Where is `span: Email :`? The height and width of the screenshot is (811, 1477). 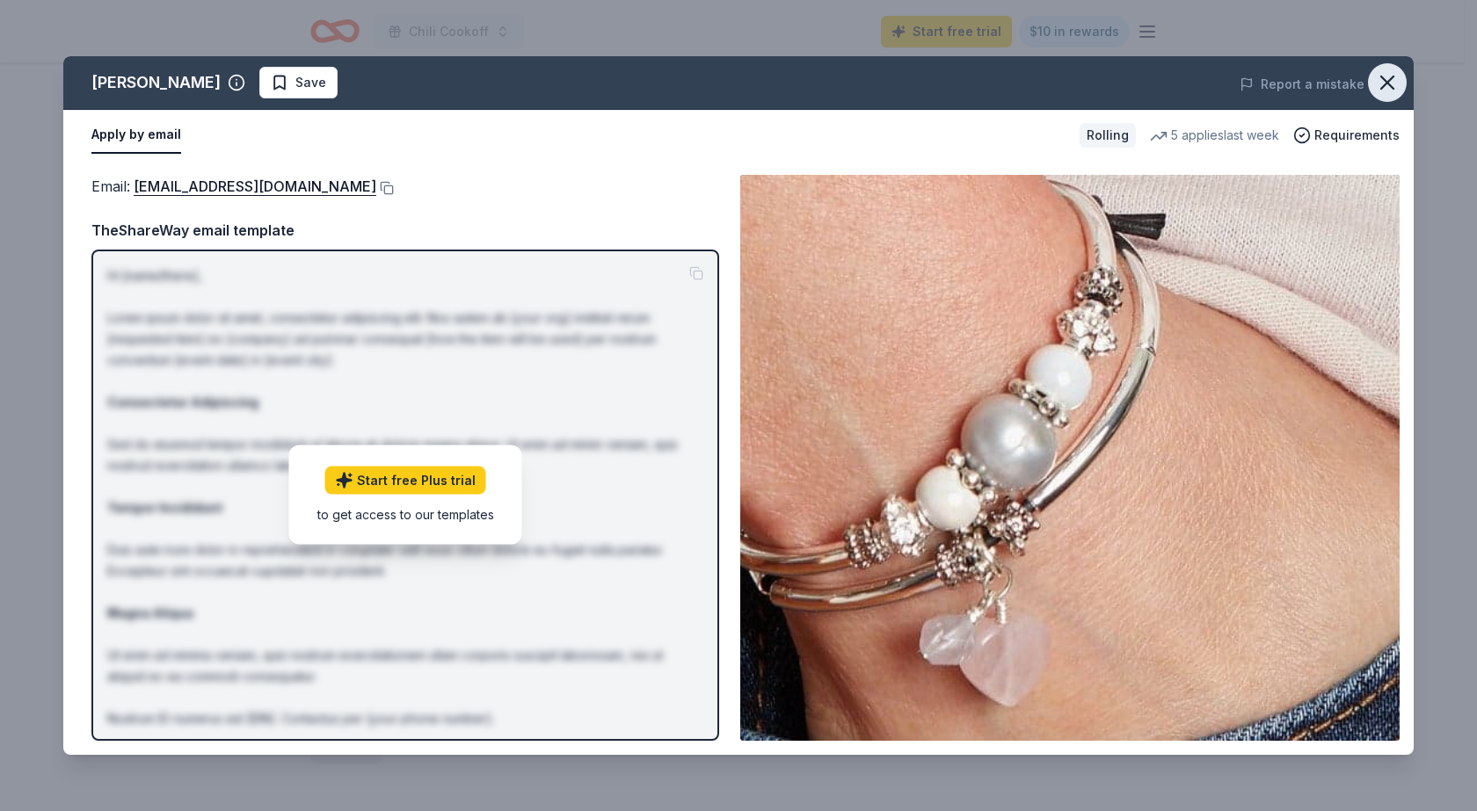 span: Email : is located at coordinates (234, 186).